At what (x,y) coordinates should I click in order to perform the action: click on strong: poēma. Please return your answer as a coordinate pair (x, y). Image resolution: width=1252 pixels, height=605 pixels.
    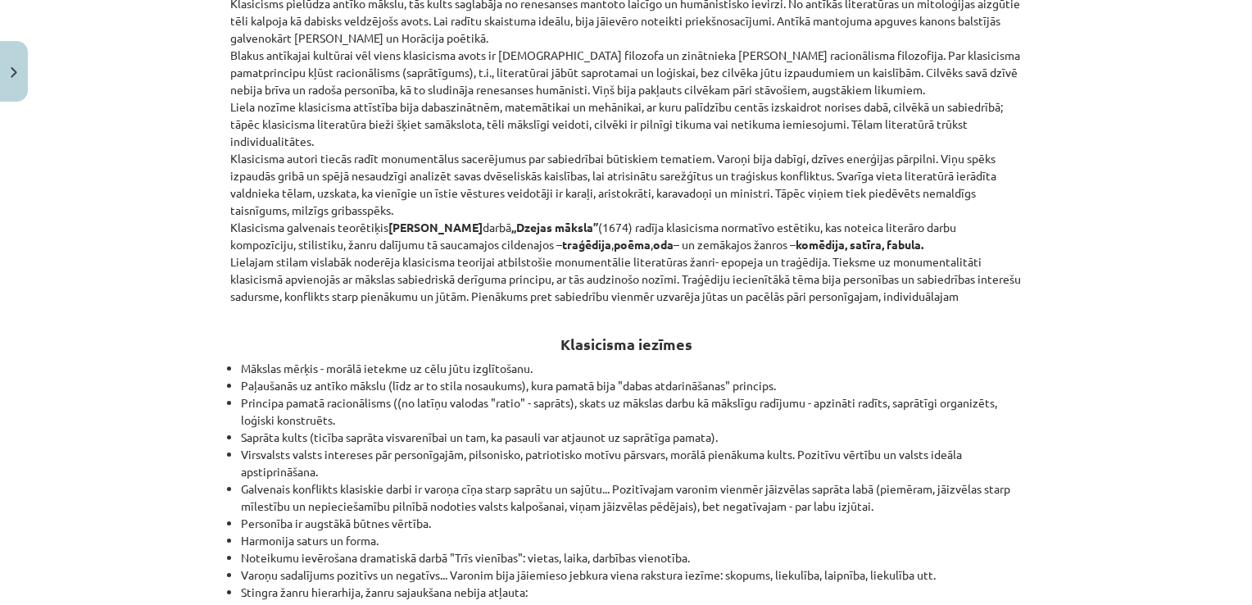
    Looking at the image, I should click on (632, 244).